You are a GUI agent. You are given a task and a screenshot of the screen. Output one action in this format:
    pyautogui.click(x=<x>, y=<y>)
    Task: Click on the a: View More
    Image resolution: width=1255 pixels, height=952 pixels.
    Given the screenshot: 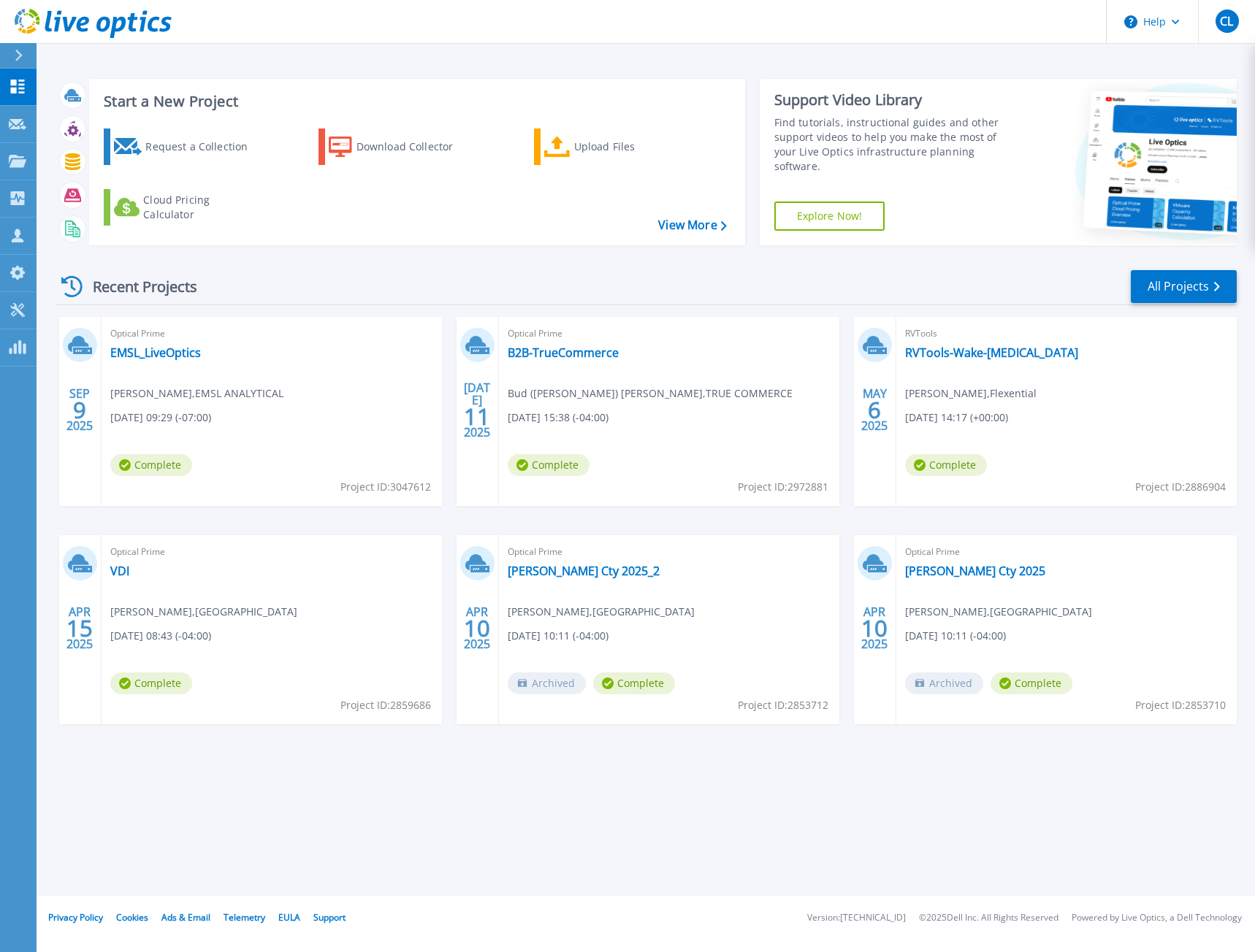 What is the action you would take?
    pyautogui.click(x=692, y=225)
    